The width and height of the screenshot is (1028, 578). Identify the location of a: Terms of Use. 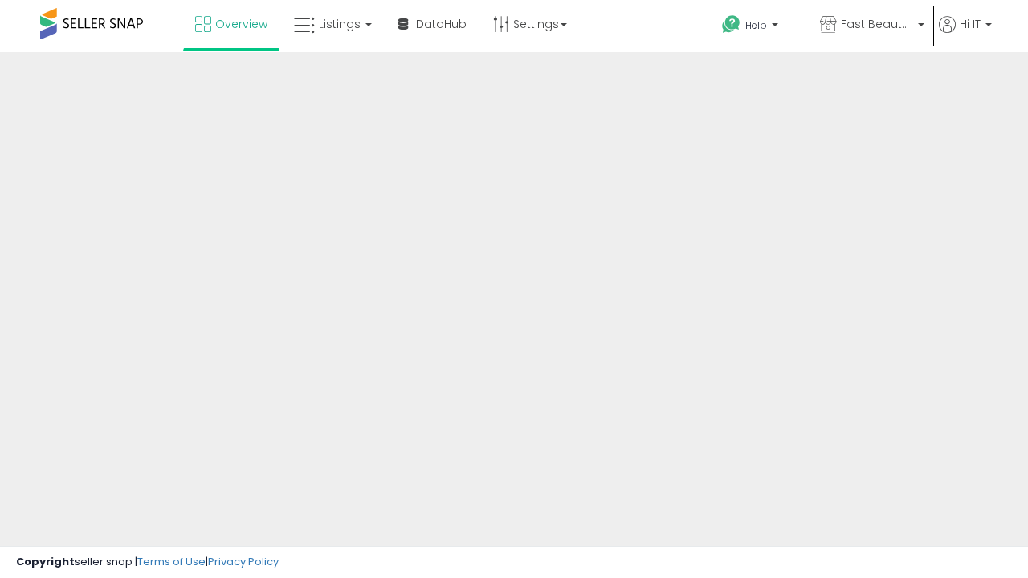
(171, 561).